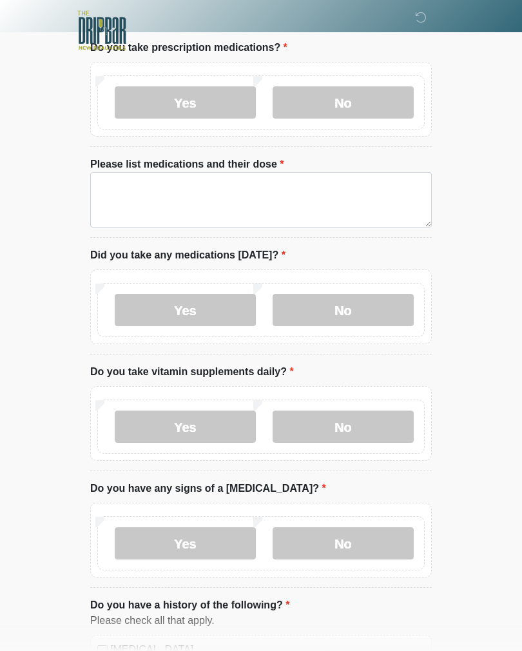 The image size is (522, 651). What do you see at coordinates (261, 621) in the screenshot?
I see `div: Please check all that apply.` at bounding box center [261, 621].